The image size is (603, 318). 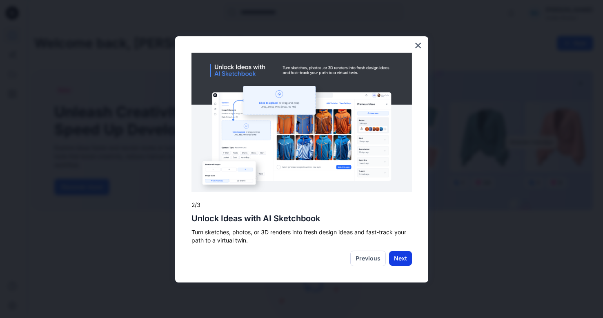 I want to click on p: 2/3, so click(x=302, y=205).